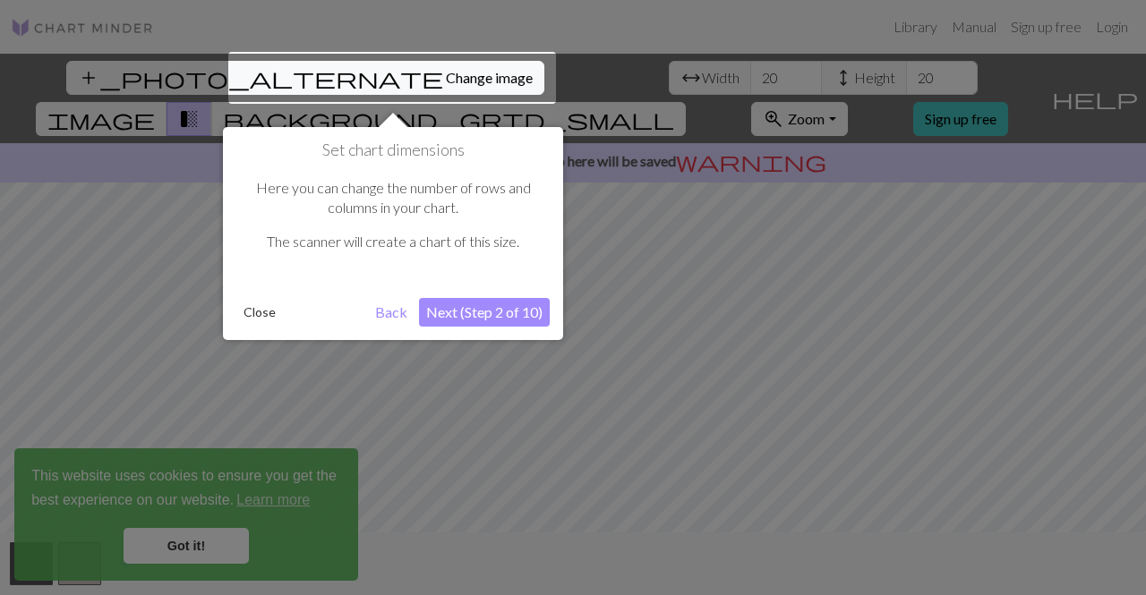 The height and width of the screenshot is (595, 1146). What do you see at coordinates (260, 312) in the screenshot?
I see `button: Close` at bounding box center [260, 312].